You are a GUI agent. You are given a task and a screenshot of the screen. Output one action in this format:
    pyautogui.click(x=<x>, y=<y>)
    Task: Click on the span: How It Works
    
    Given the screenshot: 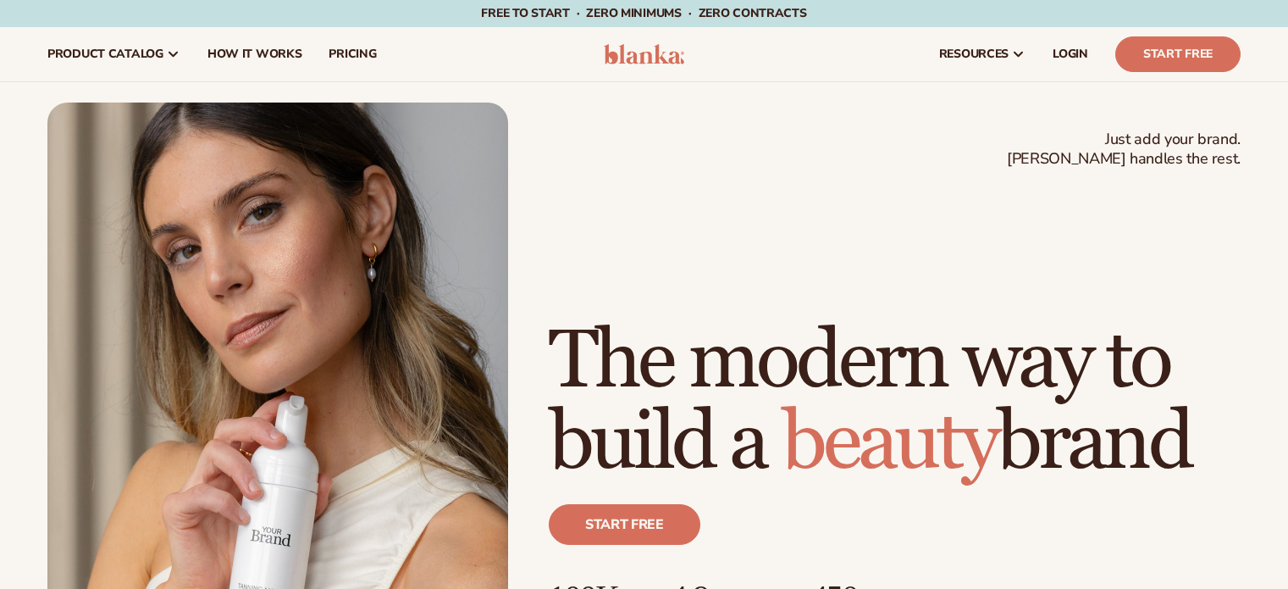 What is the action you would take?
    pyautogui.click(x=255, y=54)
    